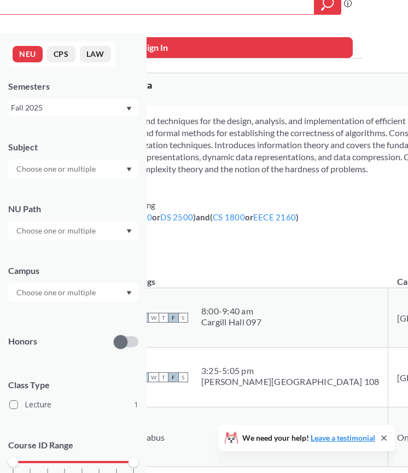 This screenshot has height=473, width=408. Describe the element at coordinates (309, 438) in the screenshot. I see `span: We need your help!` at that location.